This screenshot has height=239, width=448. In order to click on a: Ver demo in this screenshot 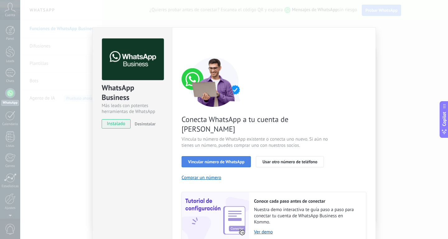, I will do `click(307, 232)`.